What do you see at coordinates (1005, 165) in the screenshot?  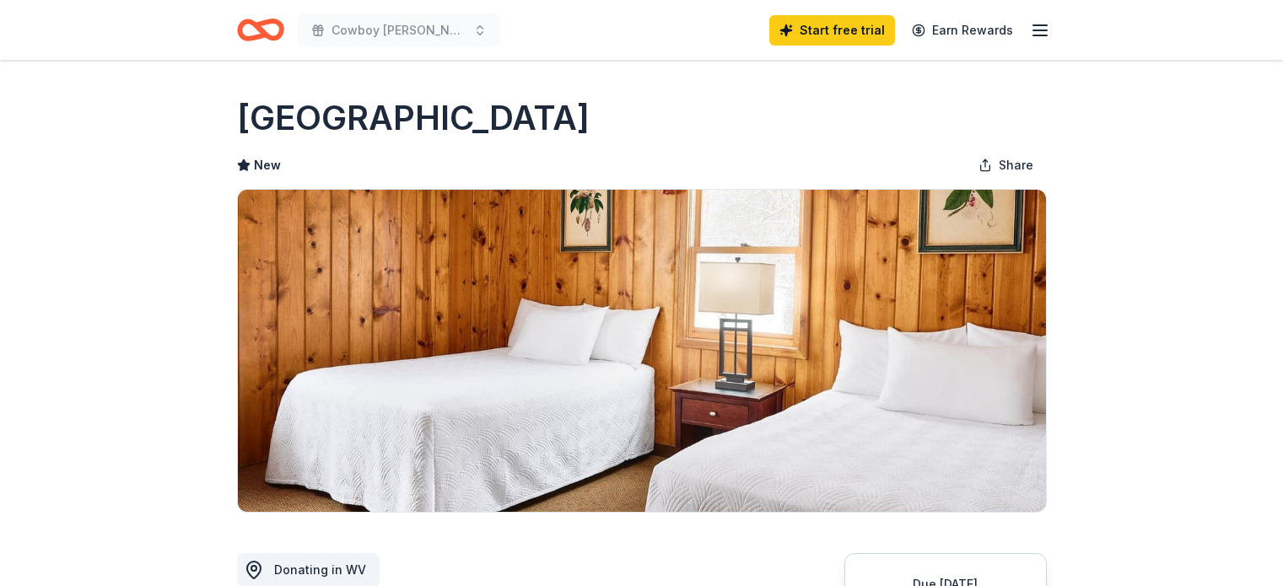 I see `button: Share` at bounding box center [1005, 165].